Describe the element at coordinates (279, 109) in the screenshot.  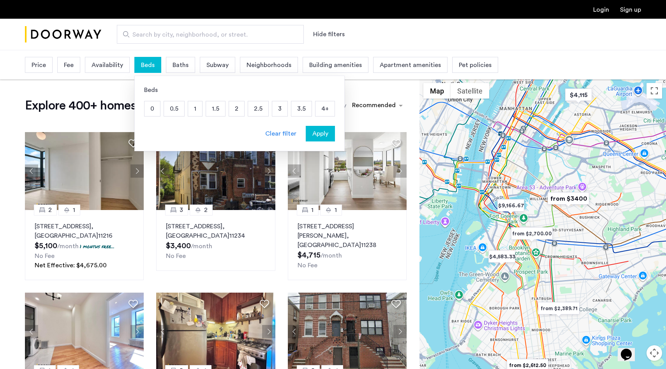
I see `p: 3` at that location.